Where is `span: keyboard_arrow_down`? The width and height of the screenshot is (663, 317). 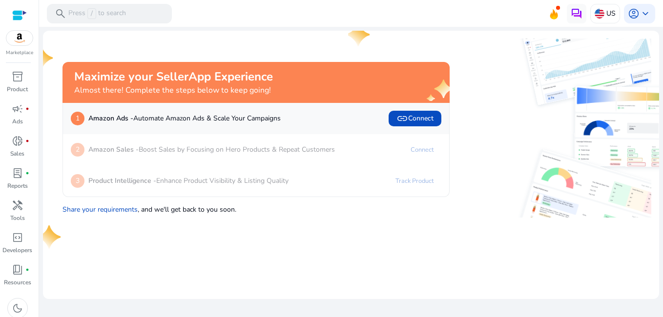
span: keyboard_arrow_down is located at coordinates (646, 14).